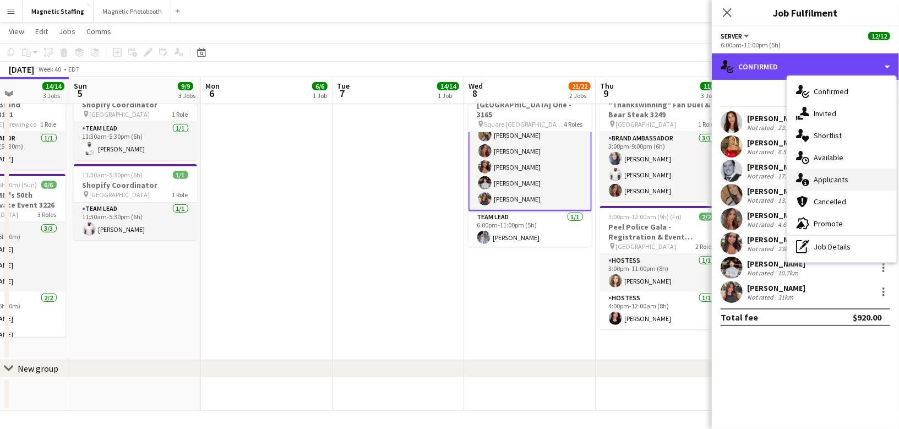 This screenshot has height=429, width=899. I want to click on span: 3:00pm-12:00am (9h) (Fri), so click(645, 216).